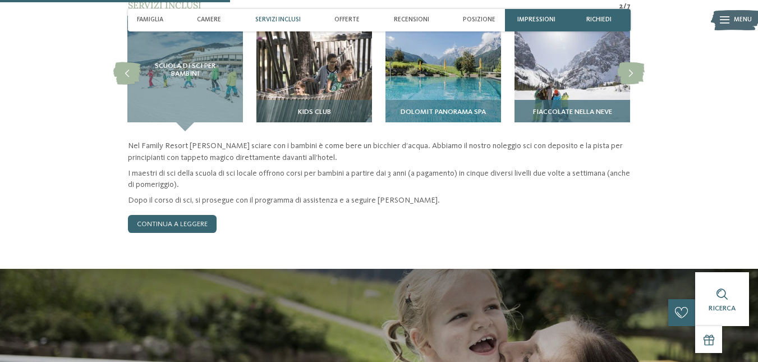 Image resolution: width=758 pixels, height=362 pixels. I want to click on span: Camere, so click(209, 20).